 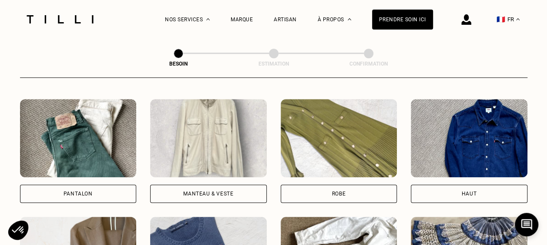 I want to click on img: Menu déroulant à propos, so click(x=350, y=19).